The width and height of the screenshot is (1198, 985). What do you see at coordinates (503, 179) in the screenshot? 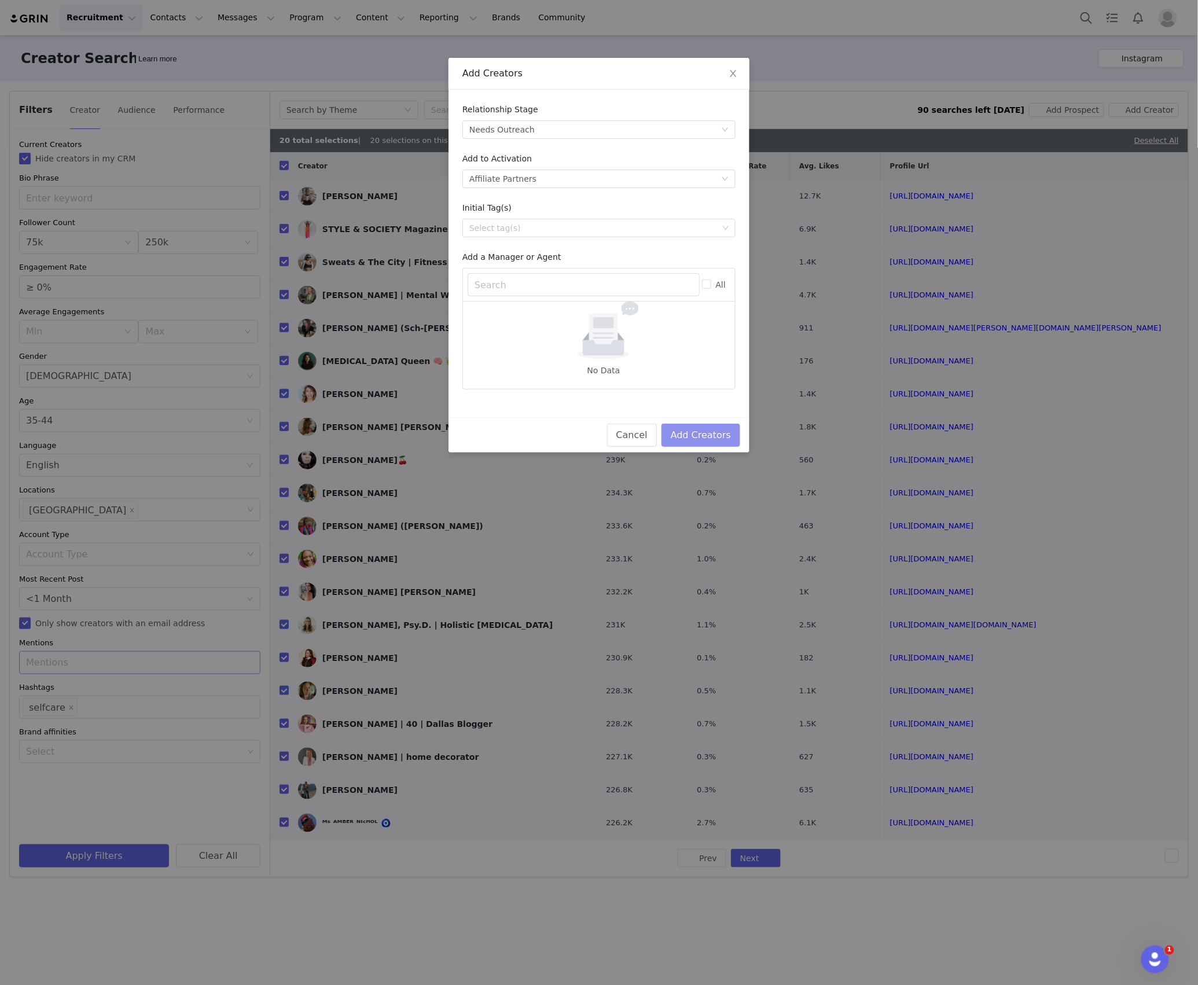
I see `div: Affiliate Partners` at bounding box center [503, 179].